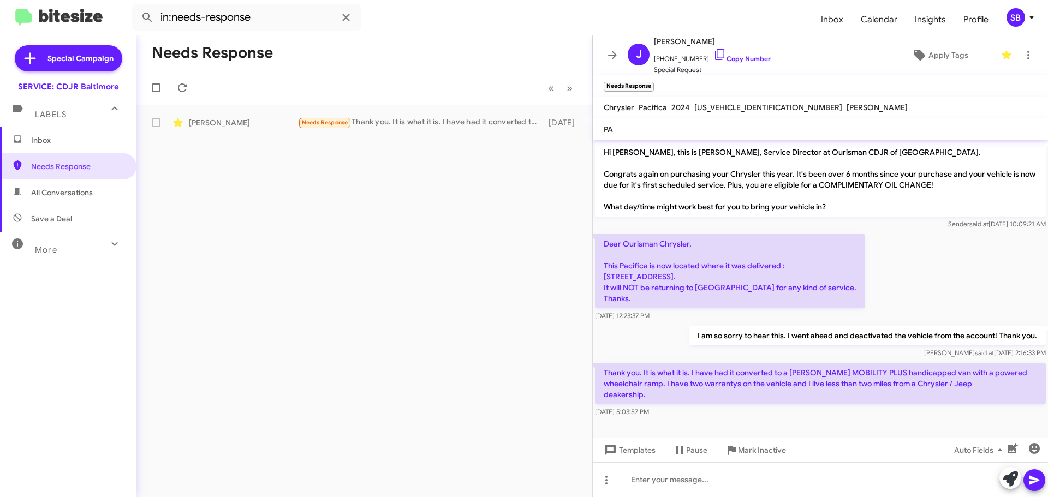  I want to click on nav: Page navigation example, so click(561, 88).